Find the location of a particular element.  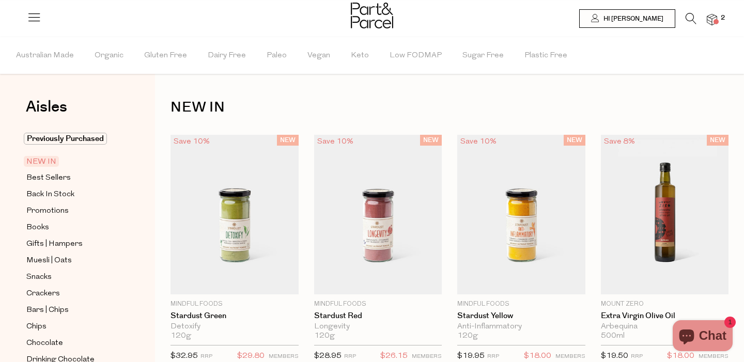

h1: NEW IN is located at coordinates (449, 107).